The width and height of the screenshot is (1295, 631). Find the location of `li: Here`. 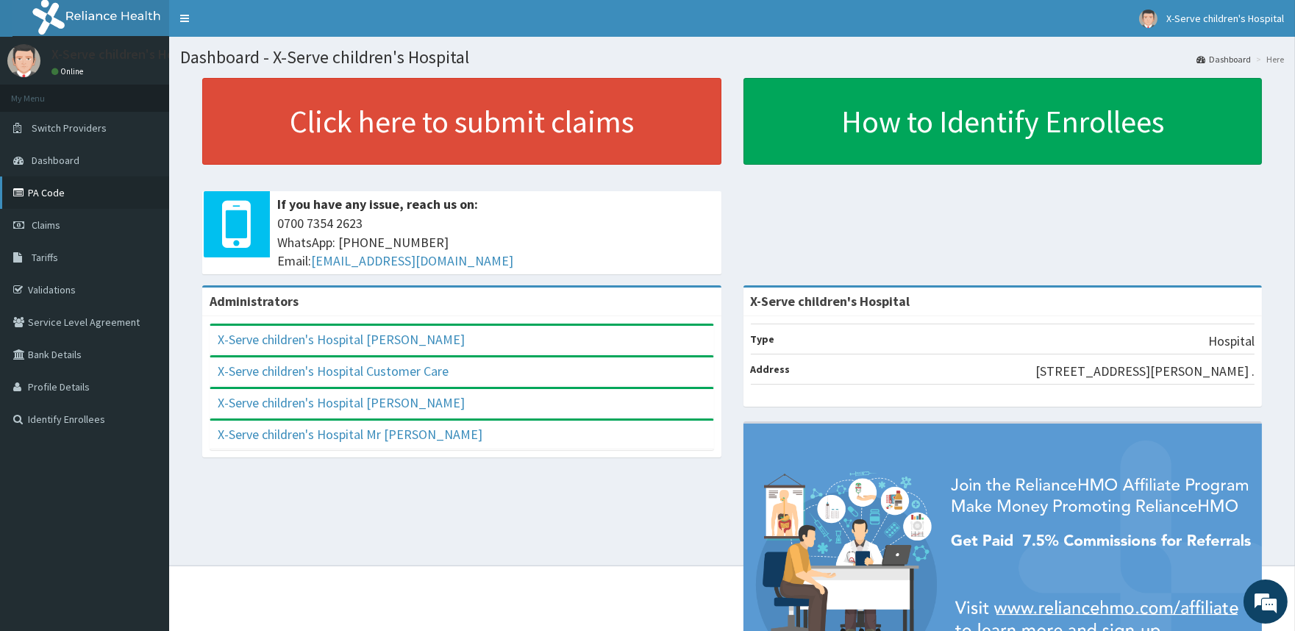

li: Here is located at coordinates (1268, 59).